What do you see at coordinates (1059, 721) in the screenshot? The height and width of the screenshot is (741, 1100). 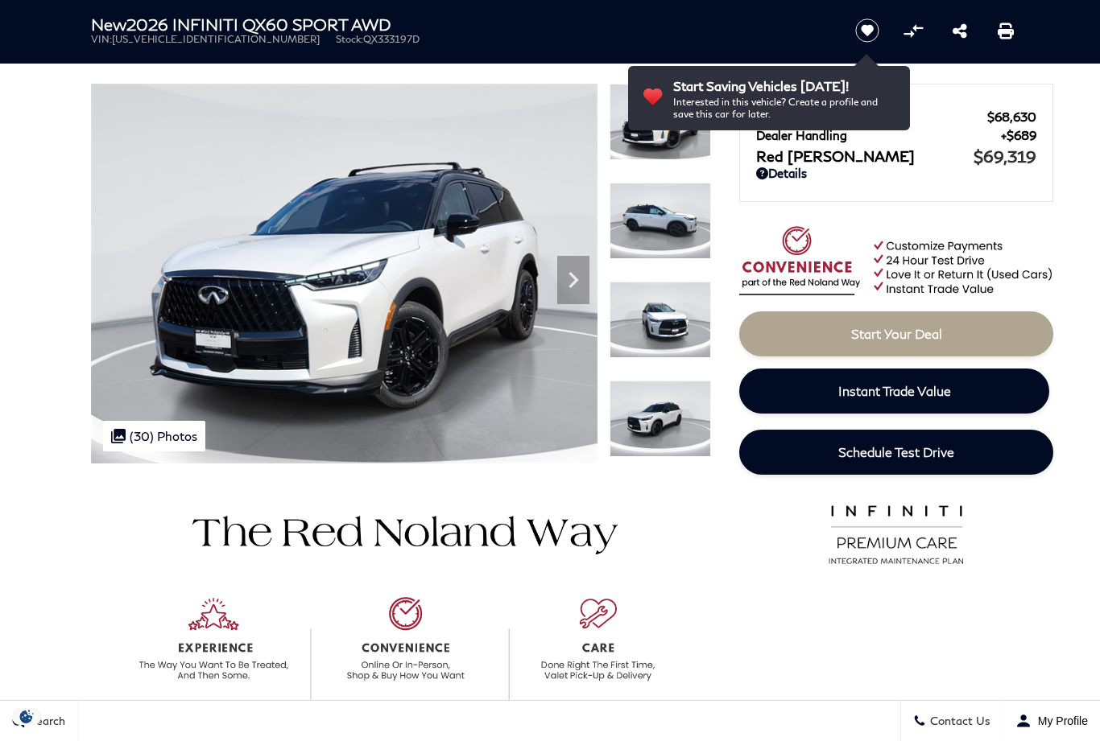 I see `span: My Profile` at bounding box center [1059, 721].